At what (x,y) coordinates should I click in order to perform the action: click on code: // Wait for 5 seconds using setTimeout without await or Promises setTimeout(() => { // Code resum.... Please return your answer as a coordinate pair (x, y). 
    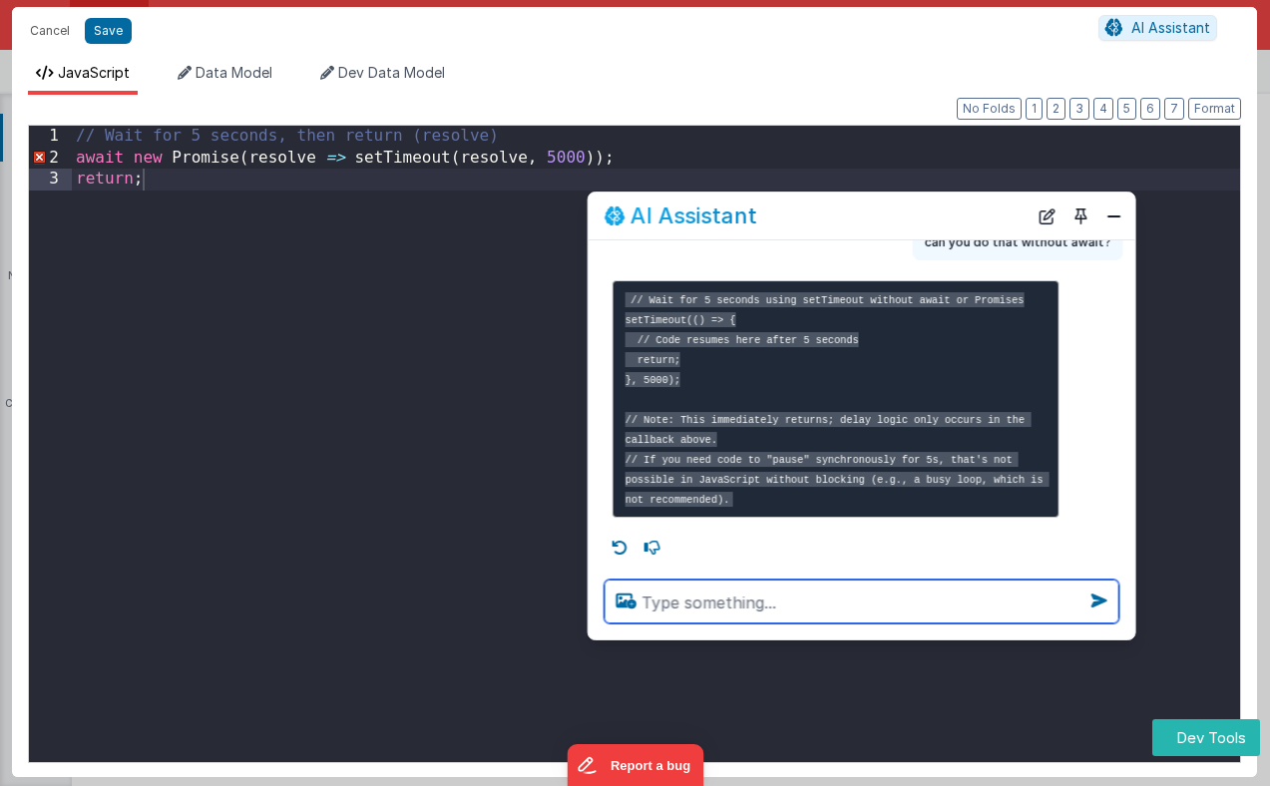
    Looking at the image, I should click on (837, 399).